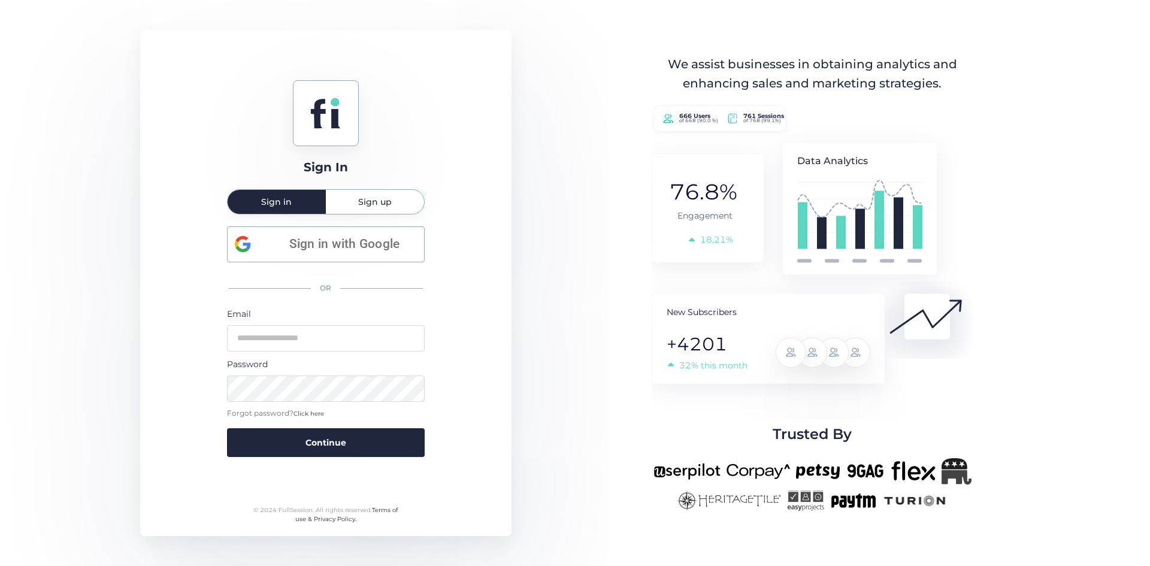  I want to click on img: userpilot-new.png, so click(687, 471).